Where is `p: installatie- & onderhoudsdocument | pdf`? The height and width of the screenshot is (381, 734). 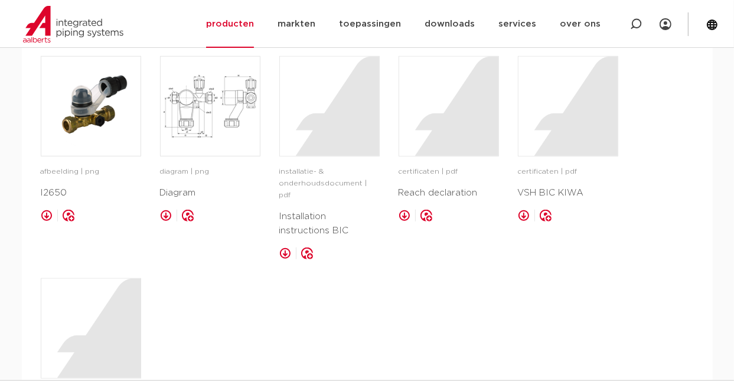 p: installatie- & onderhoudsdocument | pdf is located at coordinates (330, 184).